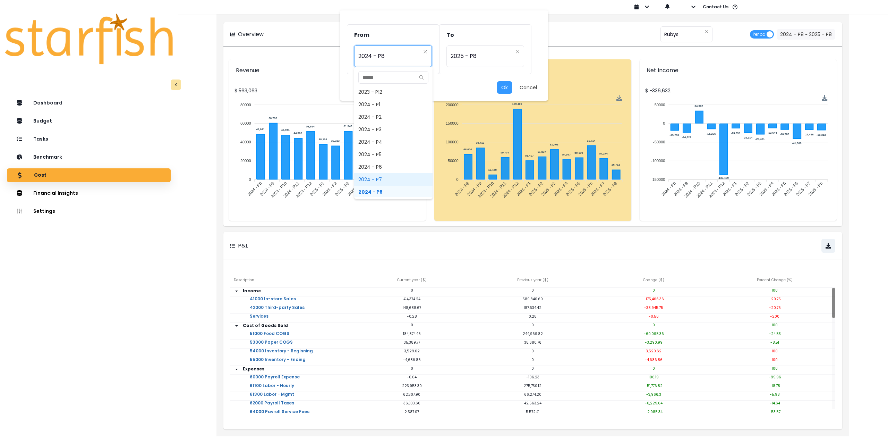 The height and width of the screenshot is (444, 888). What do you see at coordinates (482, 56) in the screenshot?
I see `span: 2025 - P8` at bounding box center [482, 56].